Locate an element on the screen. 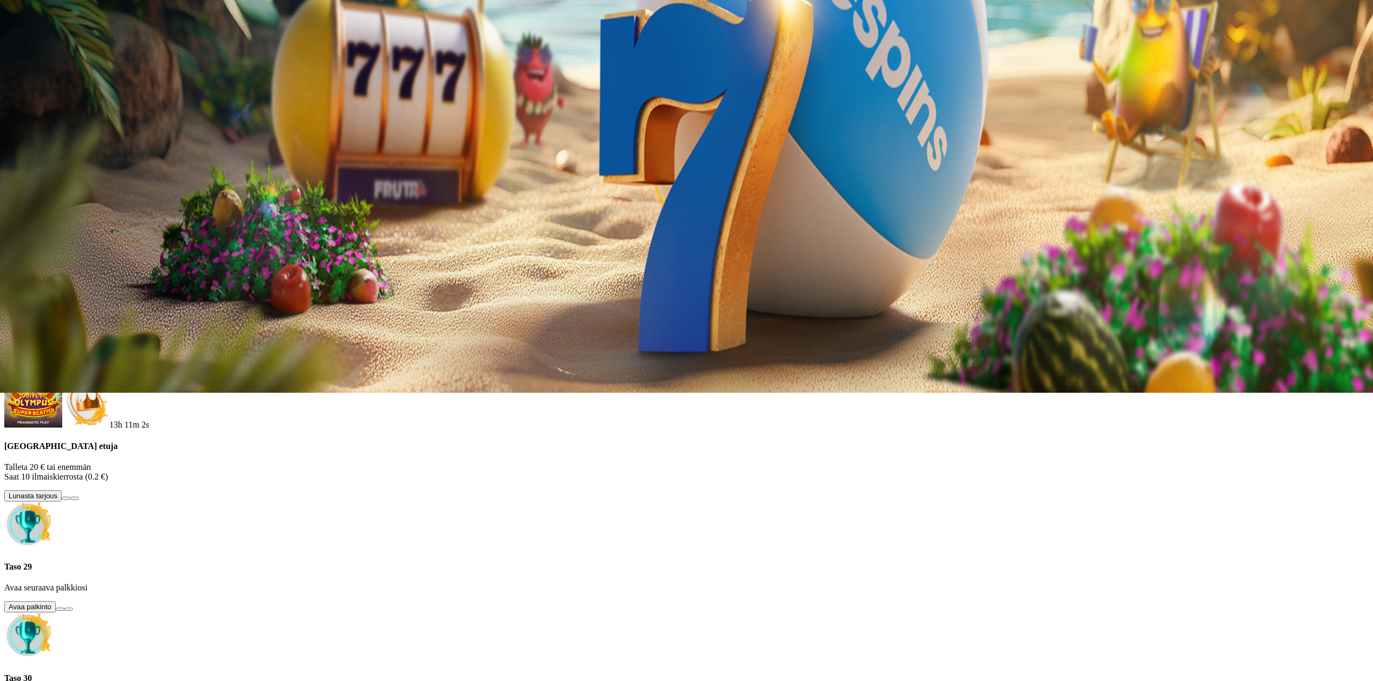  p: Talleta 20 € tai enemmän Saat 10 ilmaiskierrosta (0.2 €) is located at coordinates (686, 472).